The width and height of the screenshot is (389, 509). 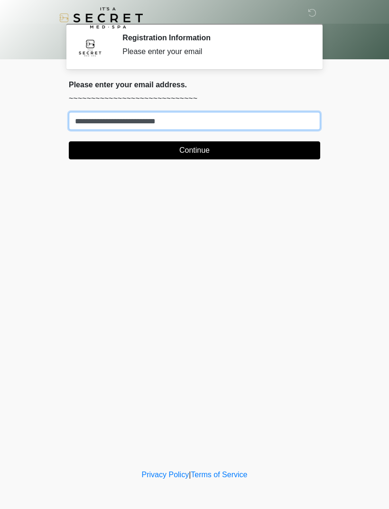 I want to click on a: Privacy Policy, so click(x=165, y=474).